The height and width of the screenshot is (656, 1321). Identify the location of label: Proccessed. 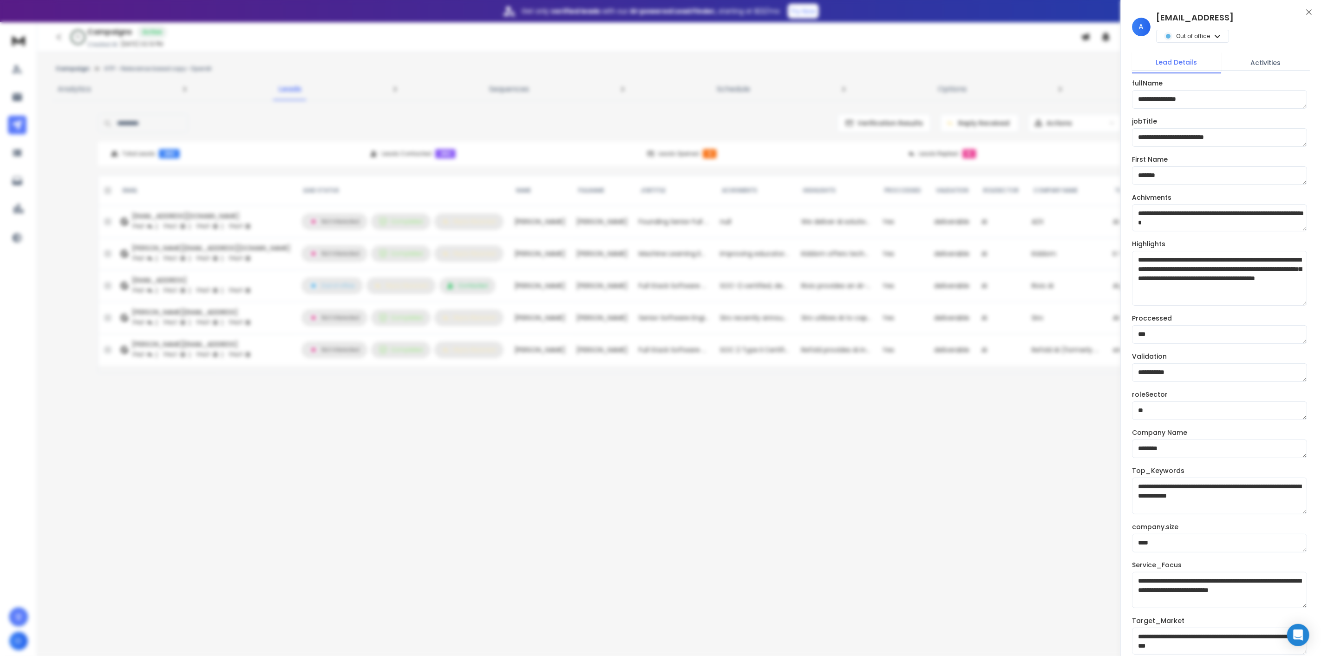
(1152, 318).